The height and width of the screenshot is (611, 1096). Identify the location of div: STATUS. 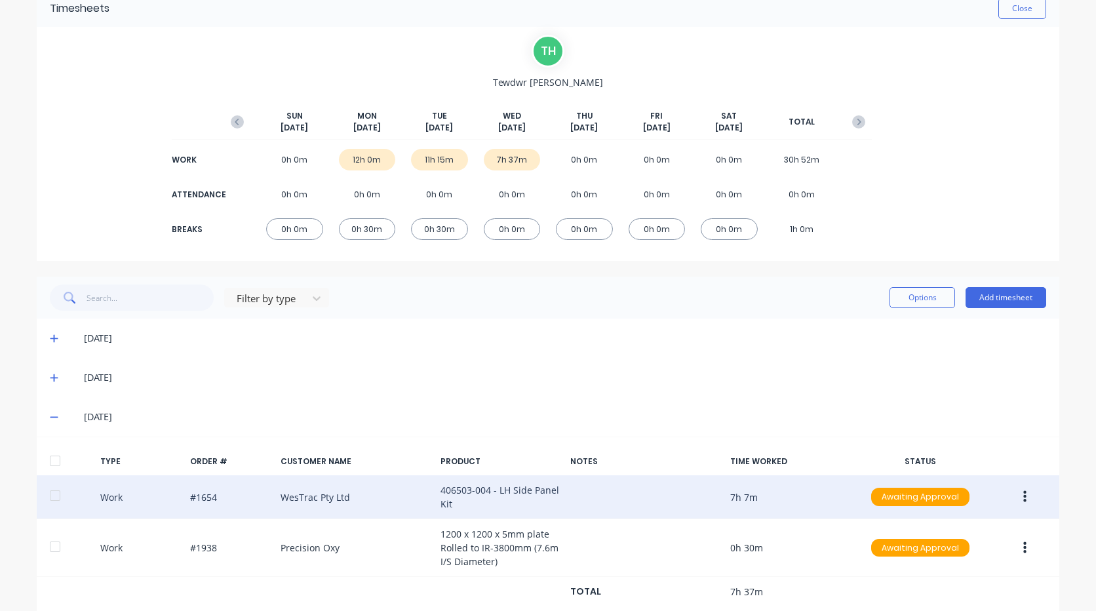
(920, 461).